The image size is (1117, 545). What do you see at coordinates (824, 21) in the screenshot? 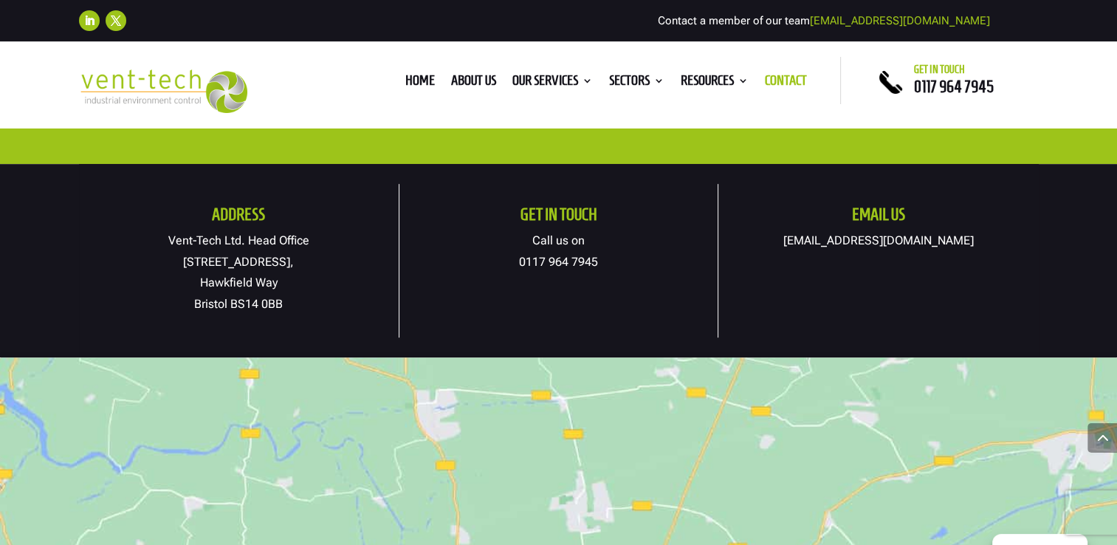
I see `span: Contact a member of our team` at bounding box center [824, 21].